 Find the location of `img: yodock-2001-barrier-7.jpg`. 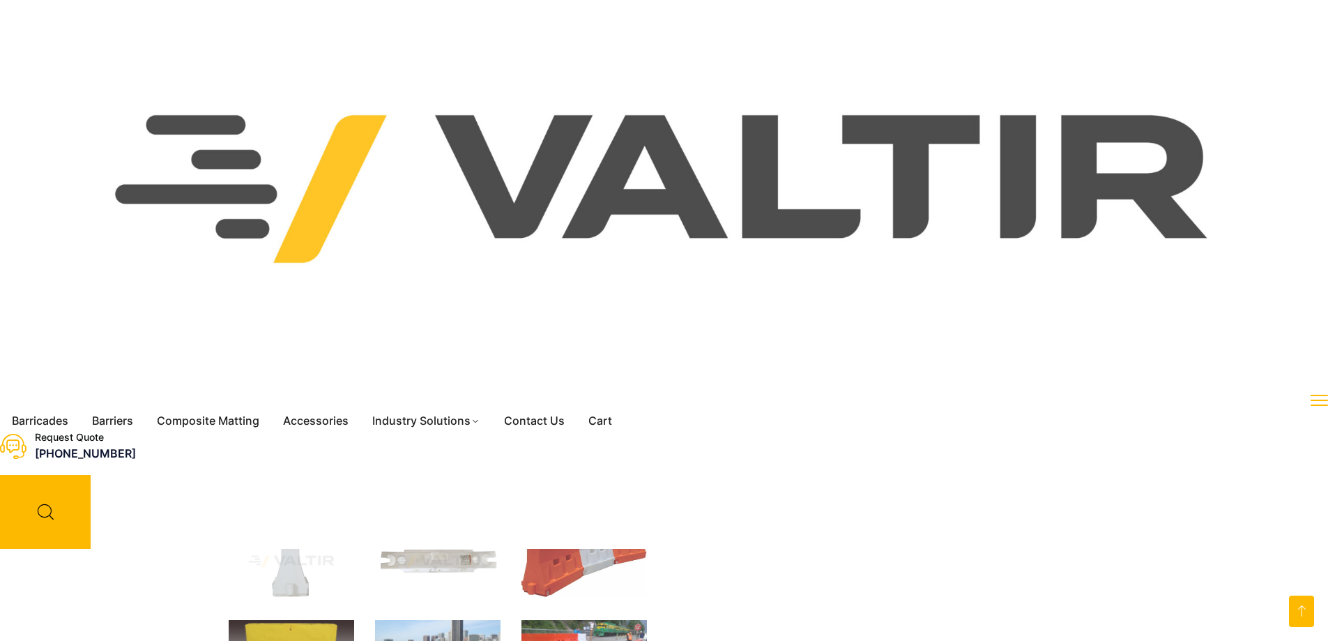

img: yodock-2001-barrier-7.jpg is located at coordinates (584, 560).